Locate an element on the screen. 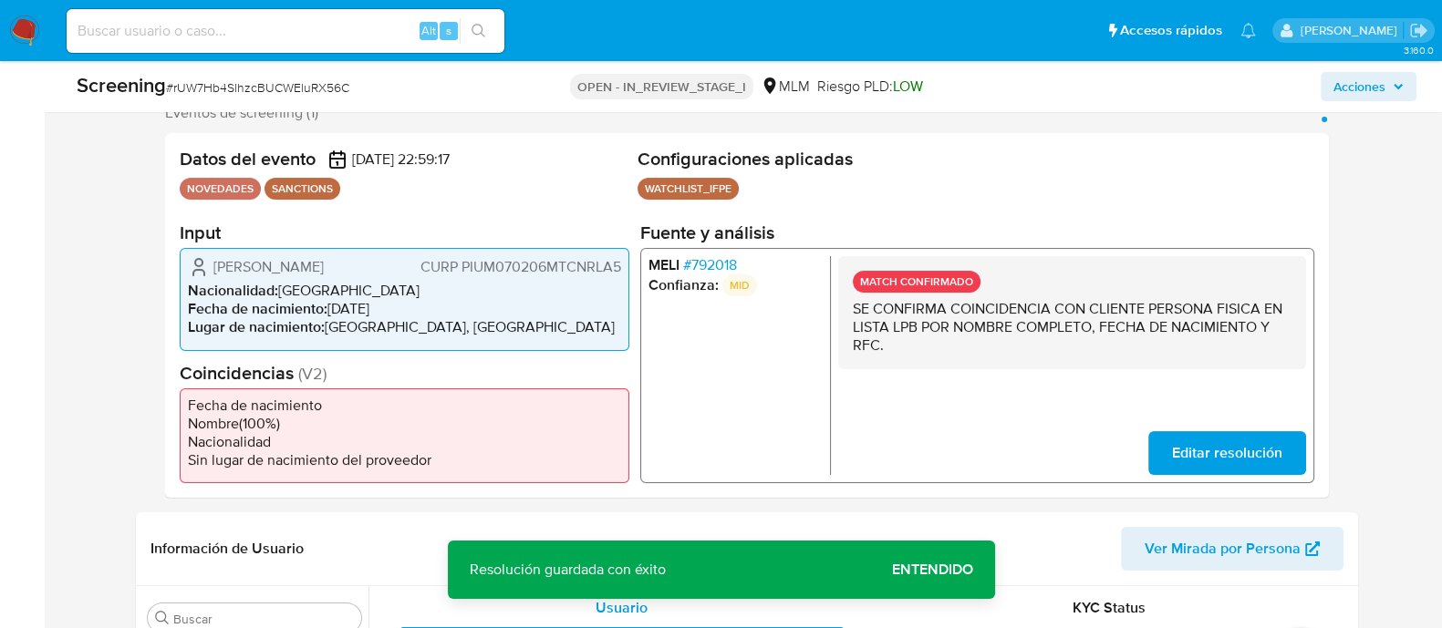  b: Screening is located at coordinates (121, 85).